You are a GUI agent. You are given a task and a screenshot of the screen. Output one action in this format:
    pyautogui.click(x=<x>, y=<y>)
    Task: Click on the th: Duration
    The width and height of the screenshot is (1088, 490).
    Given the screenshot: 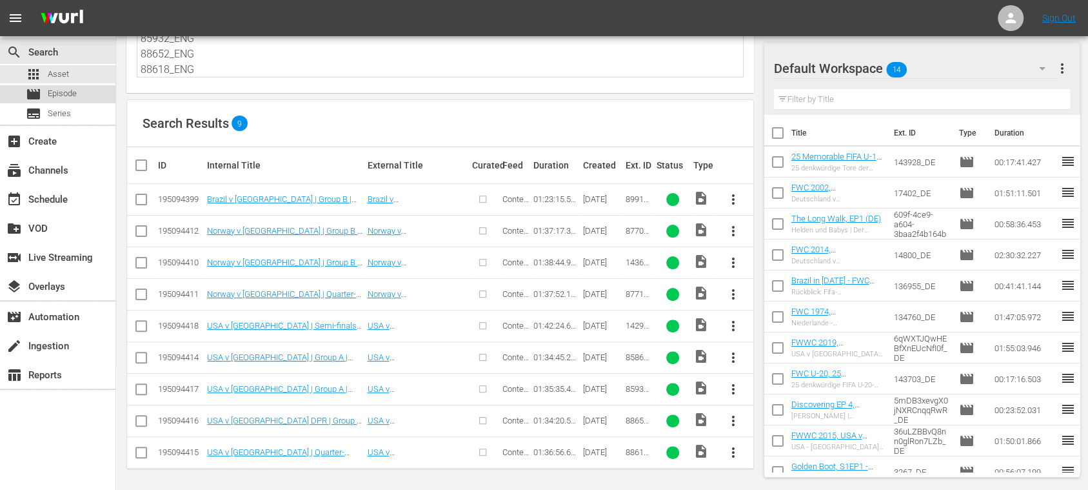 What is the action you would take?
    pyautogui.click(x=1026, y=133)
    